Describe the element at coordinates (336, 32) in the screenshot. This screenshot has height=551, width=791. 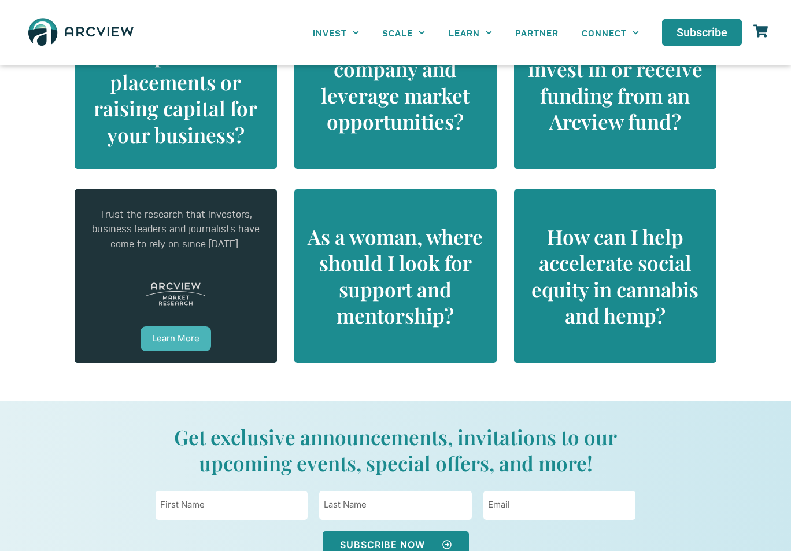
I see `a: INVEST` at that location.